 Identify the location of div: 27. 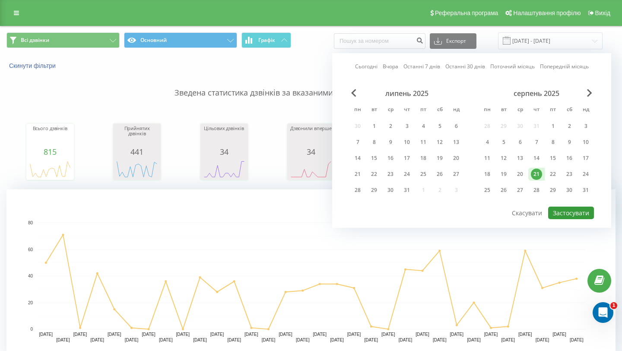
(456, 174).